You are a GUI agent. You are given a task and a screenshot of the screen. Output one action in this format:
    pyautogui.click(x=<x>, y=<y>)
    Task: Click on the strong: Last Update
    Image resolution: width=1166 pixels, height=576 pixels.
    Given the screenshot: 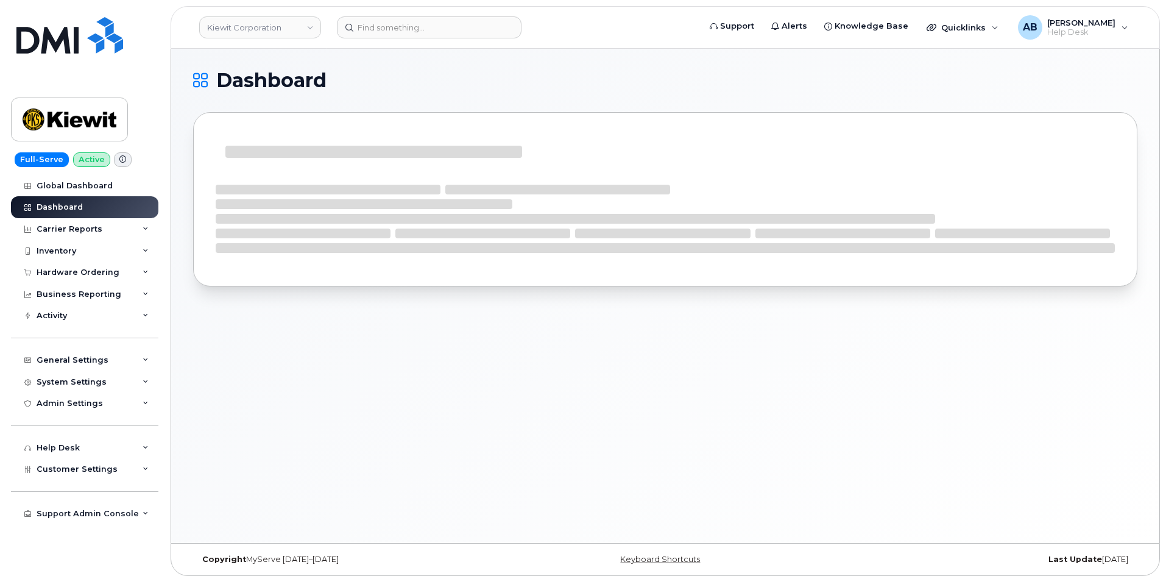 What is the action you would take?
    pyautogui.click(x=1075, y=559)
    